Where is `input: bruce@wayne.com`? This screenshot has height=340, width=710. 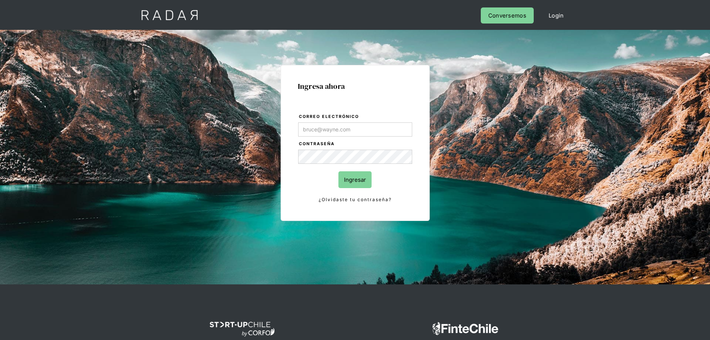 input: bruce@wayne.com is located at coordinates (355, 129).